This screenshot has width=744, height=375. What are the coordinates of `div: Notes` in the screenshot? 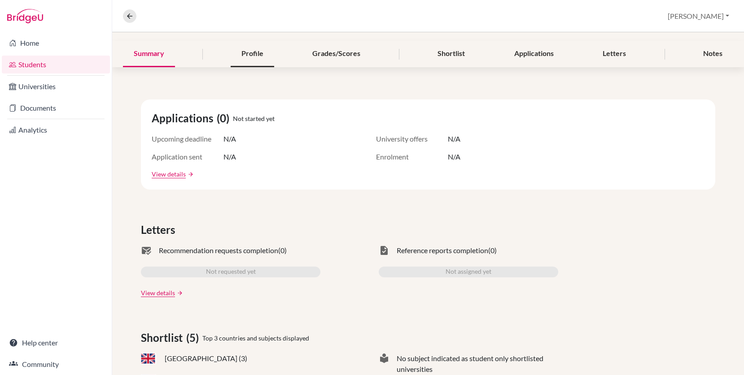 It's located at (712, 54).